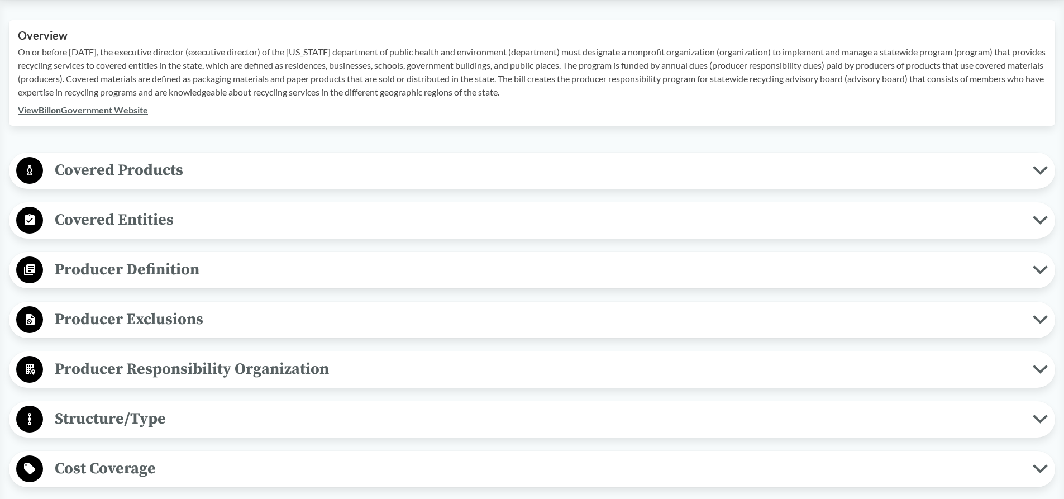  What do you see at coordinates (532, 369) in the screenshot?
I see `button: Producer Responsibility Organization` at bounding box center [532, 369].